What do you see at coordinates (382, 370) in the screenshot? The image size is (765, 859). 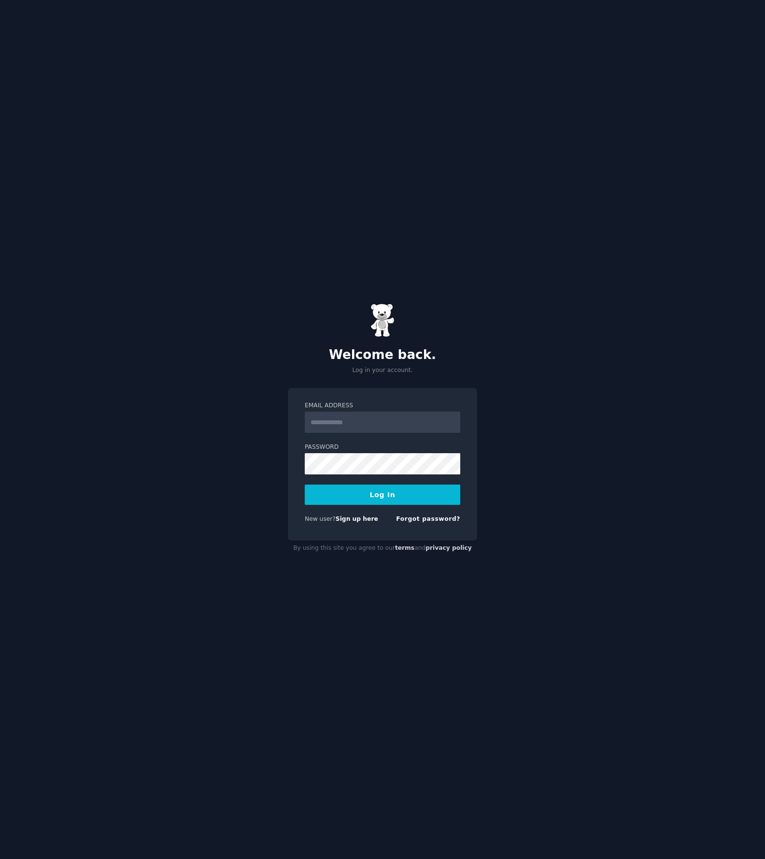 I see `p: Log in your account.` at bounding box center [382, 370].